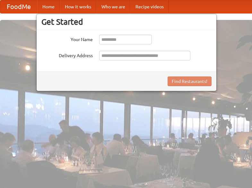 This screenshot has height=188, width=252. What do you see at coordinates (189, 81) in the screenshot?
I see `button: Find Restaurants!` at bounding box center [189, 81].